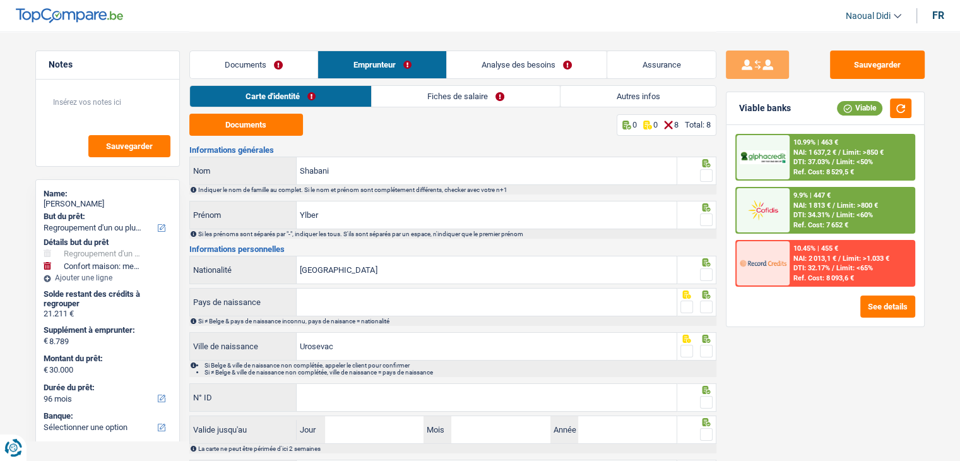 The width and height of the screenshot is (960, 461). I want to click on label: N° ID, so click(244, 397).